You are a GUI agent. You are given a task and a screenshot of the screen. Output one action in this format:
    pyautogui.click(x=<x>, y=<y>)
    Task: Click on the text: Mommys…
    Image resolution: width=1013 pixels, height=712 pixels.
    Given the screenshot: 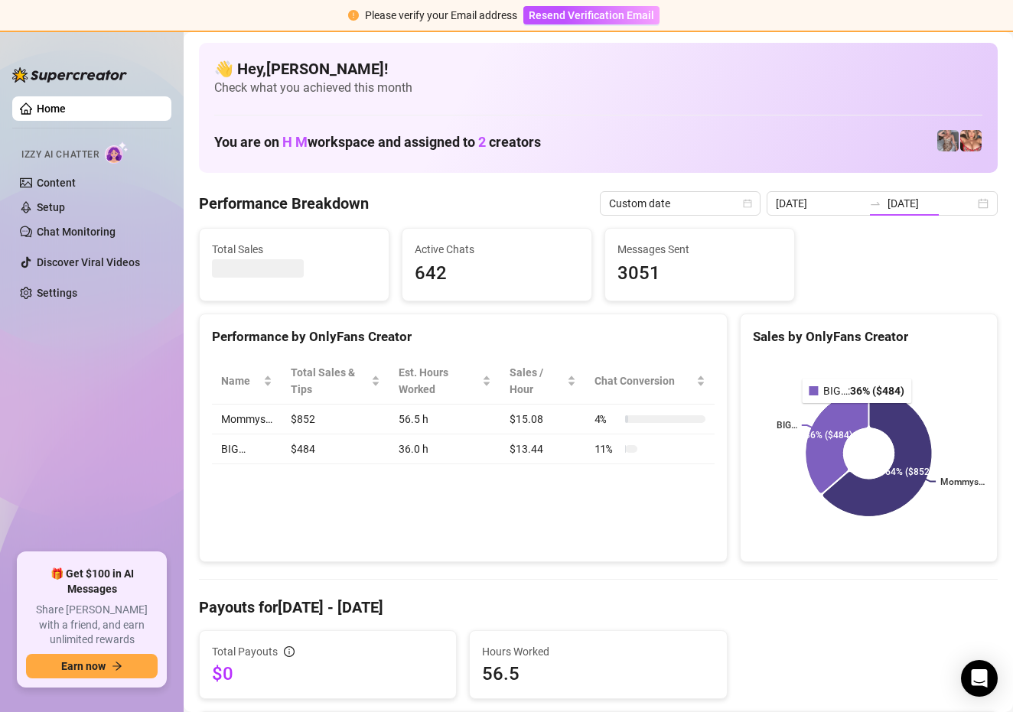 What is the action you would take?
    pyautogui.click(x=962, y=482)
    